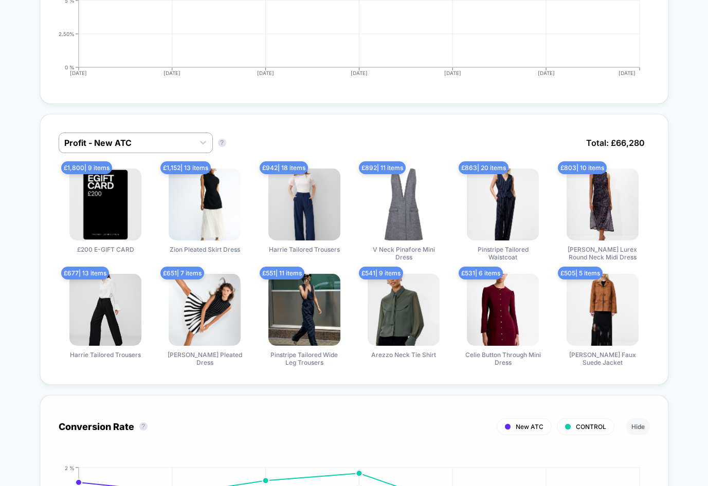 This screenshot has width=708, height=486. Describe the element at coordinates (69, 468) in the screenshot. I see `tspan: 2 %` at that location.